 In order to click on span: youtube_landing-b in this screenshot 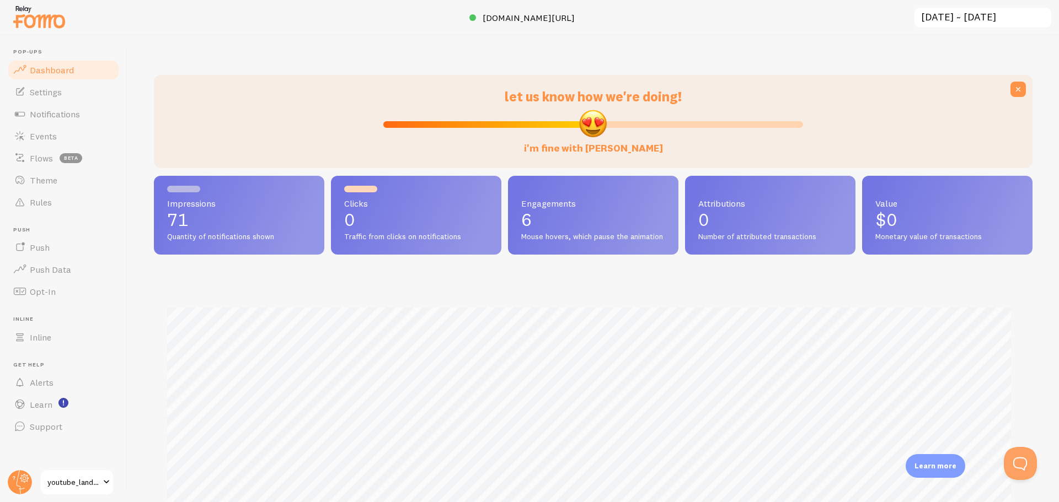, I will do `click(73, 483)`.